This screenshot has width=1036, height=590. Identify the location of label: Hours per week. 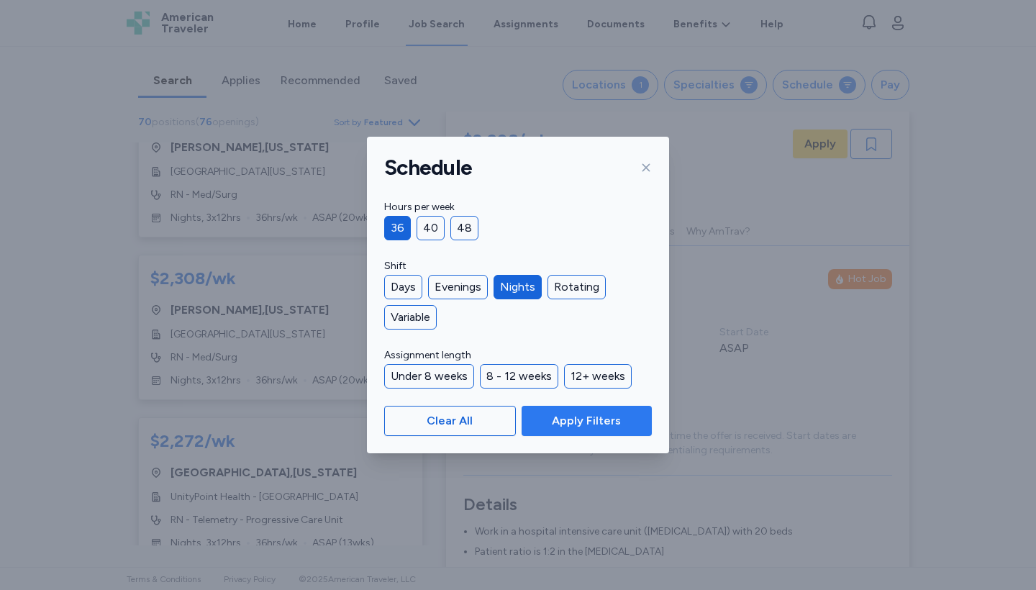
(518, 207).